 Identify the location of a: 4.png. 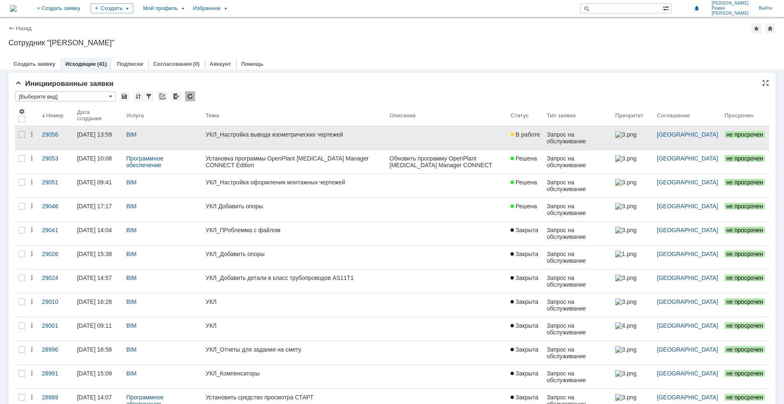
(633, 329).